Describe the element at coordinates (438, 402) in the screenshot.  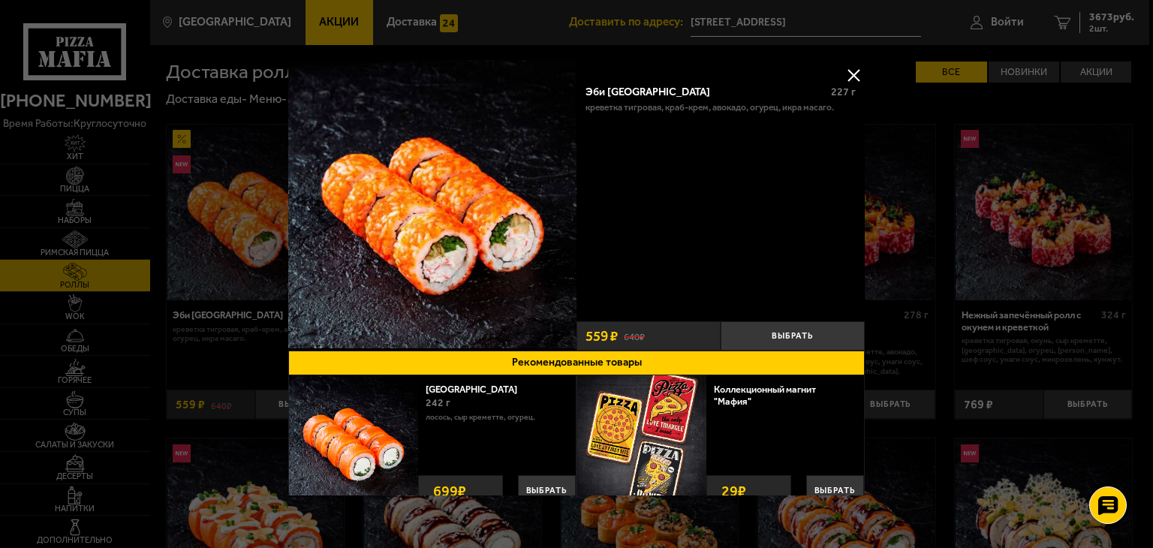
I see `span: 242 г` at that location.